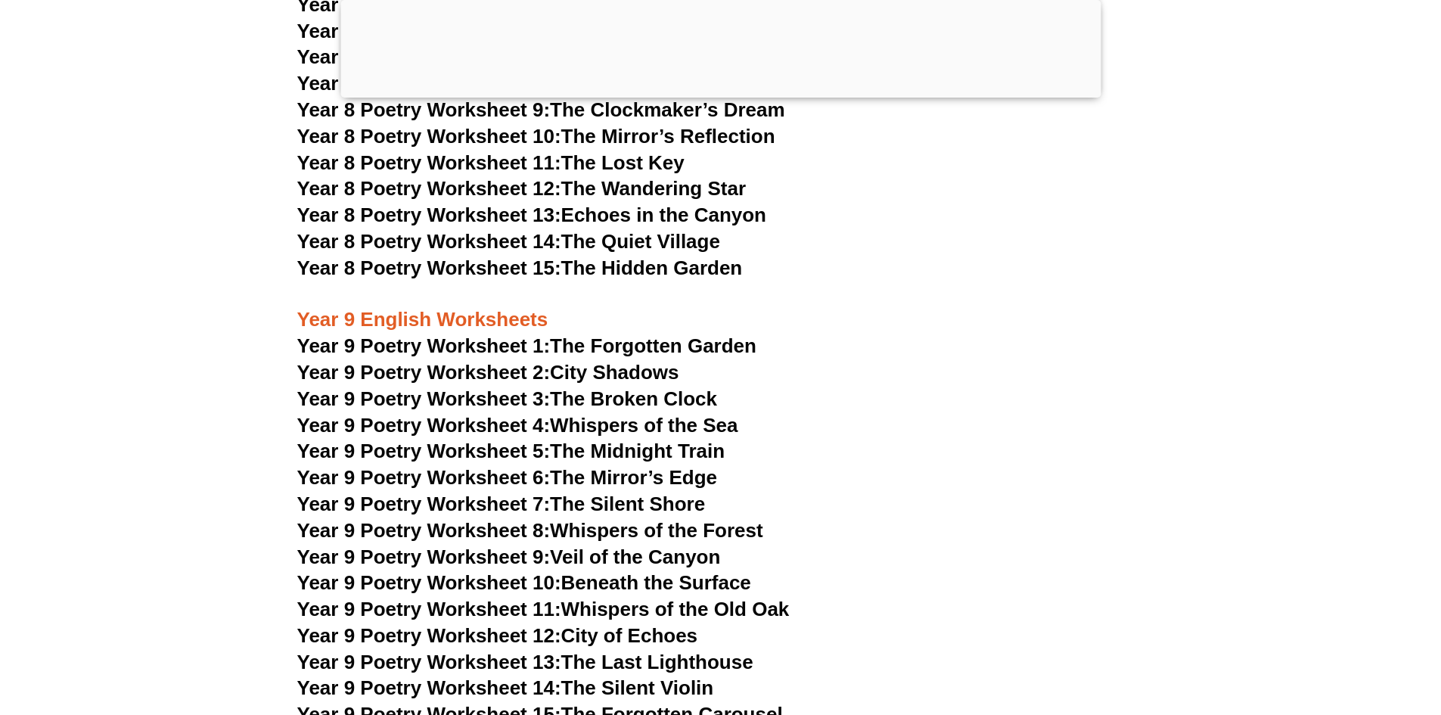 The height and width of the screenshot is (715, 1441). What do you see at coordinates (429, 215) in the screenshot?
I see `span: Year 8 Poetry Worksheet 13:` at bounding box center [429, 215].